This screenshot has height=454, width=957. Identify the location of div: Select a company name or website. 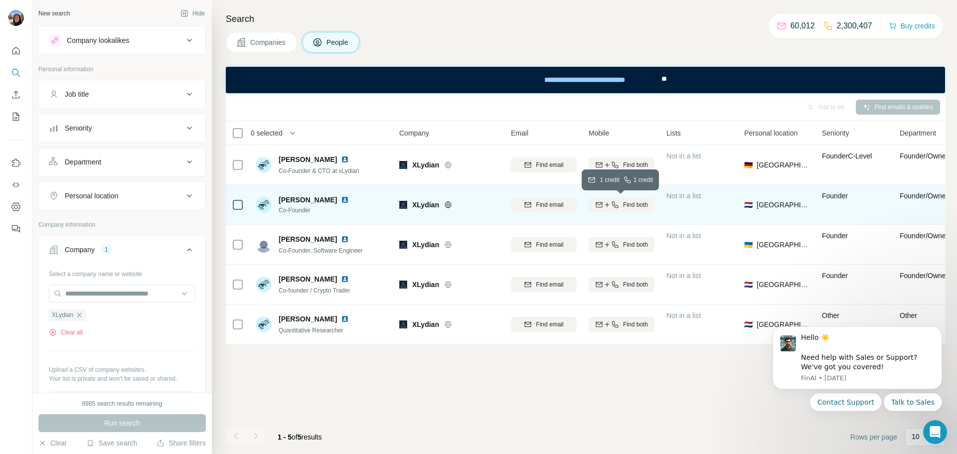
(122, 272).